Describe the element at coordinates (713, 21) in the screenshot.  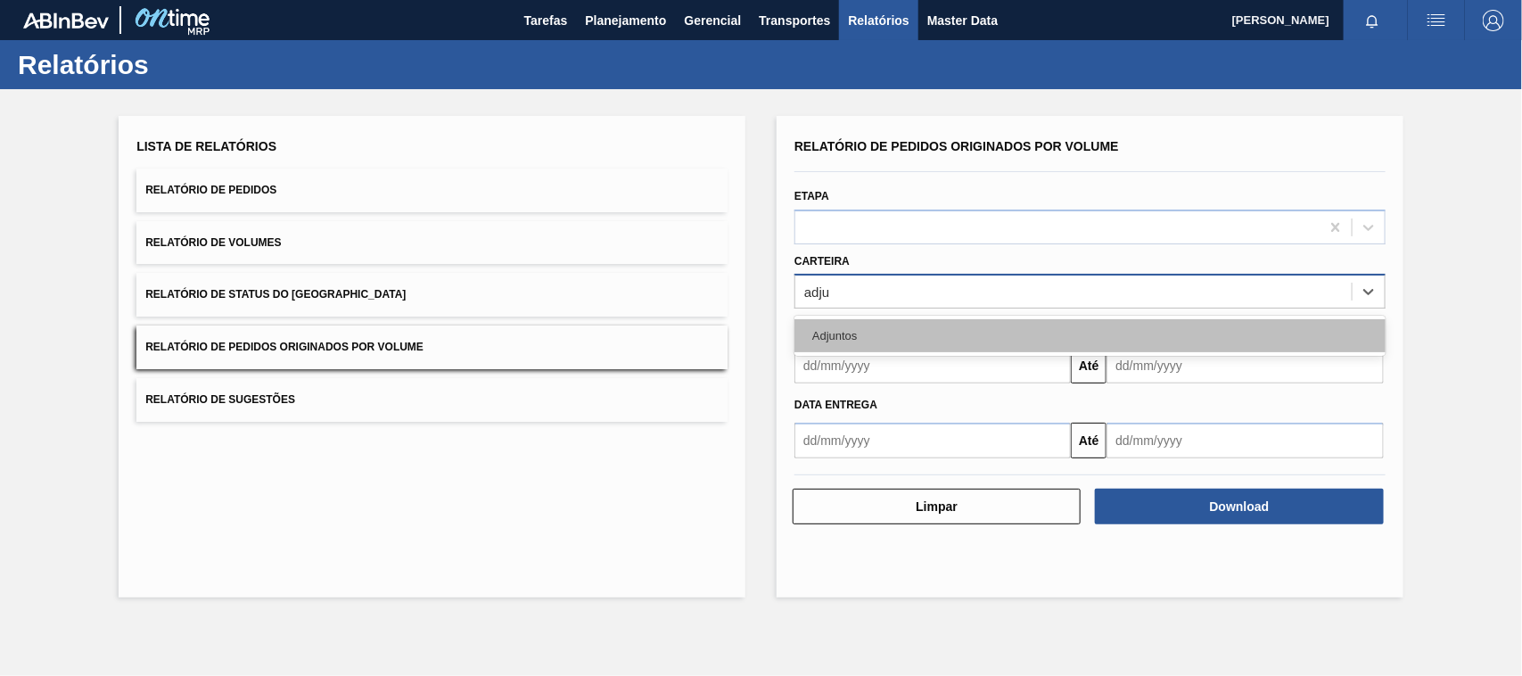
I see `span: Gerencial` at that location.